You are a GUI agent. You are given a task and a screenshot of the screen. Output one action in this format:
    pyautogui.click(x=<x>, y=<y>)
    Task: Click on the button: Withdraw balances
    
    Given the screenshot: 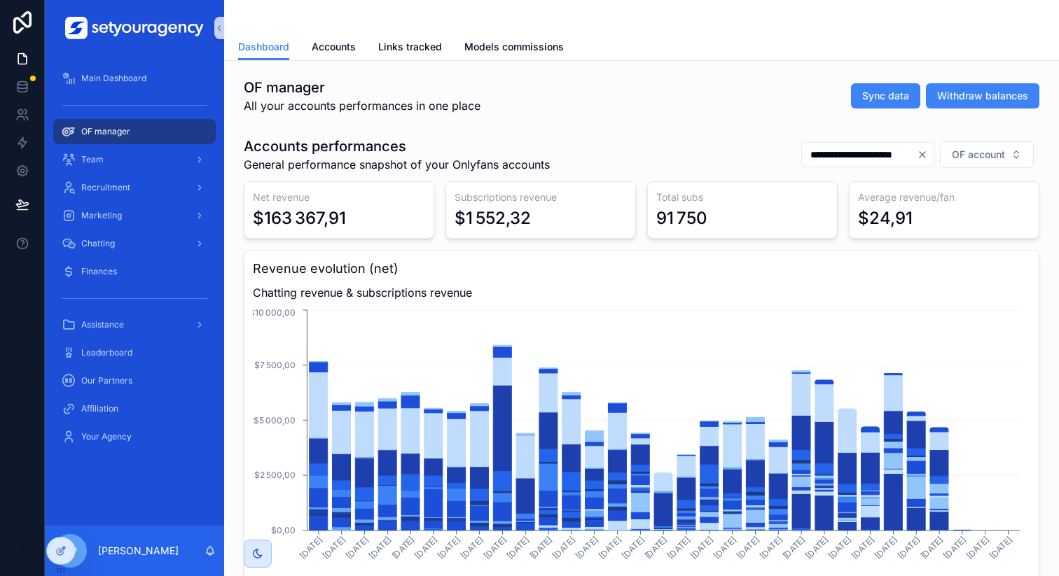 What is the action you would take?
    pyautogui.click(x=982, y=96)
    